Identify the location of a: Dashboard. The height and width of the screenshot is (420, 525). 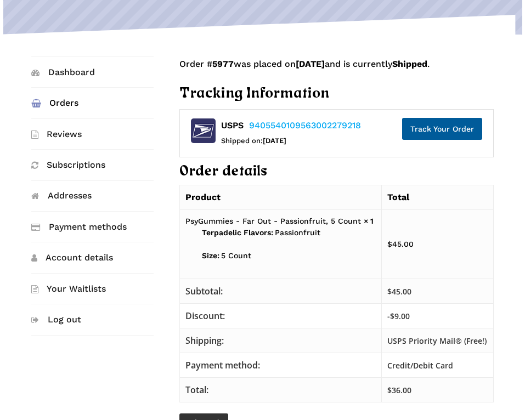
(92, 72).